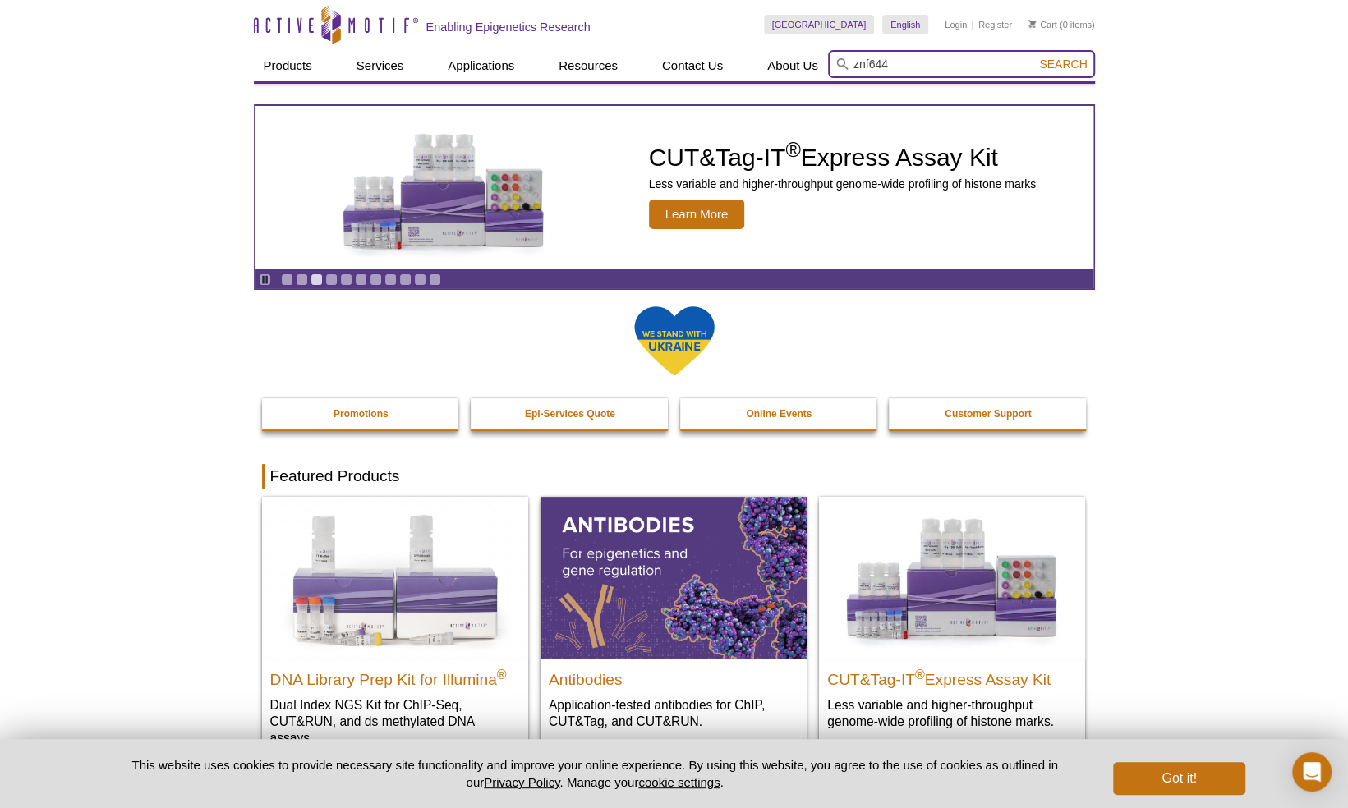 The image size is (1348, 808). I want to click on div: Open Intercom Messenger, so click(1312, 772).